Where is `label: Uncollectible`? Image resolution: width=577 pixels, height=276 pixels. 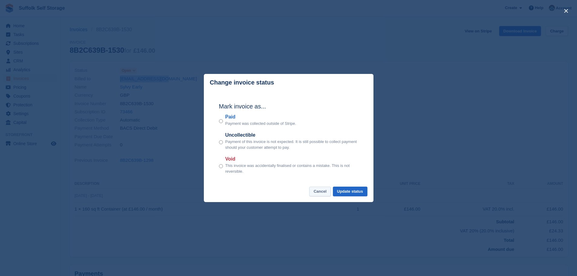
label: Uncollectible is located at coordinates (292, 135).